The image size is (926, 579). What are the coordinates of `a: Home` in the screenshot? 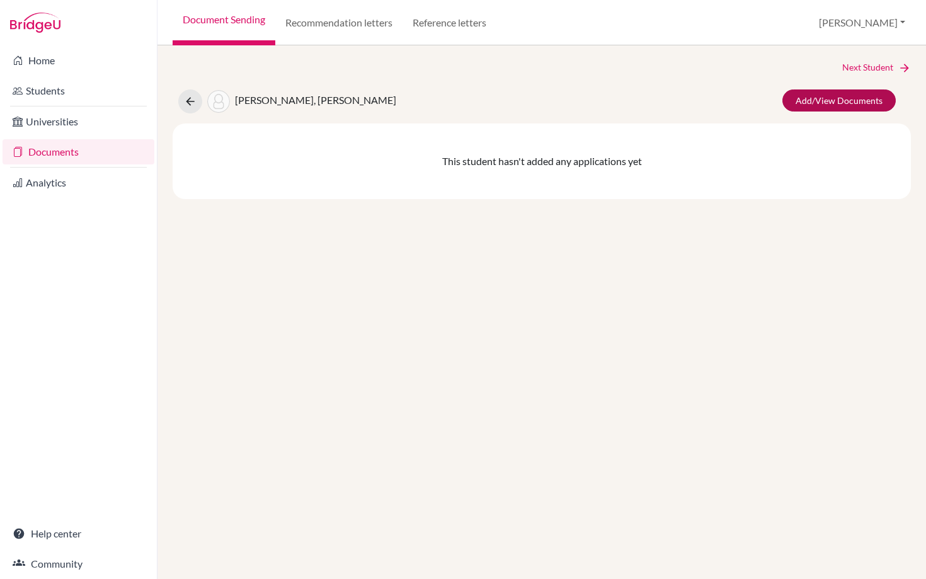 It's located at (78, 60).